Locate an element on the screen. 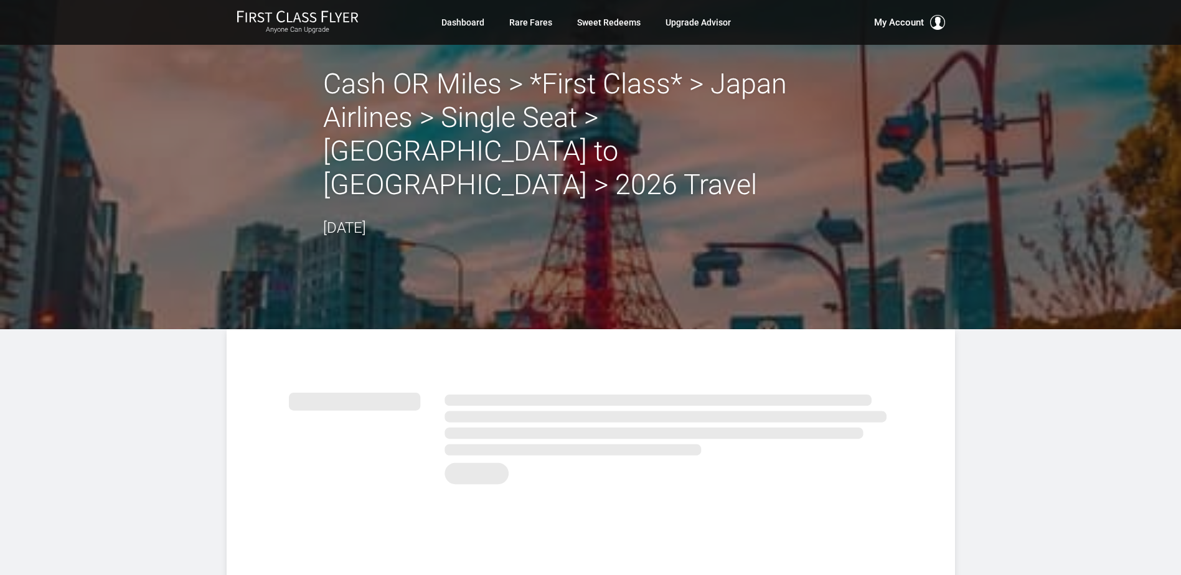 The width and height of the screenshot is (1181, 575). img: First Class Flyer is located at coordinates (298, 16).